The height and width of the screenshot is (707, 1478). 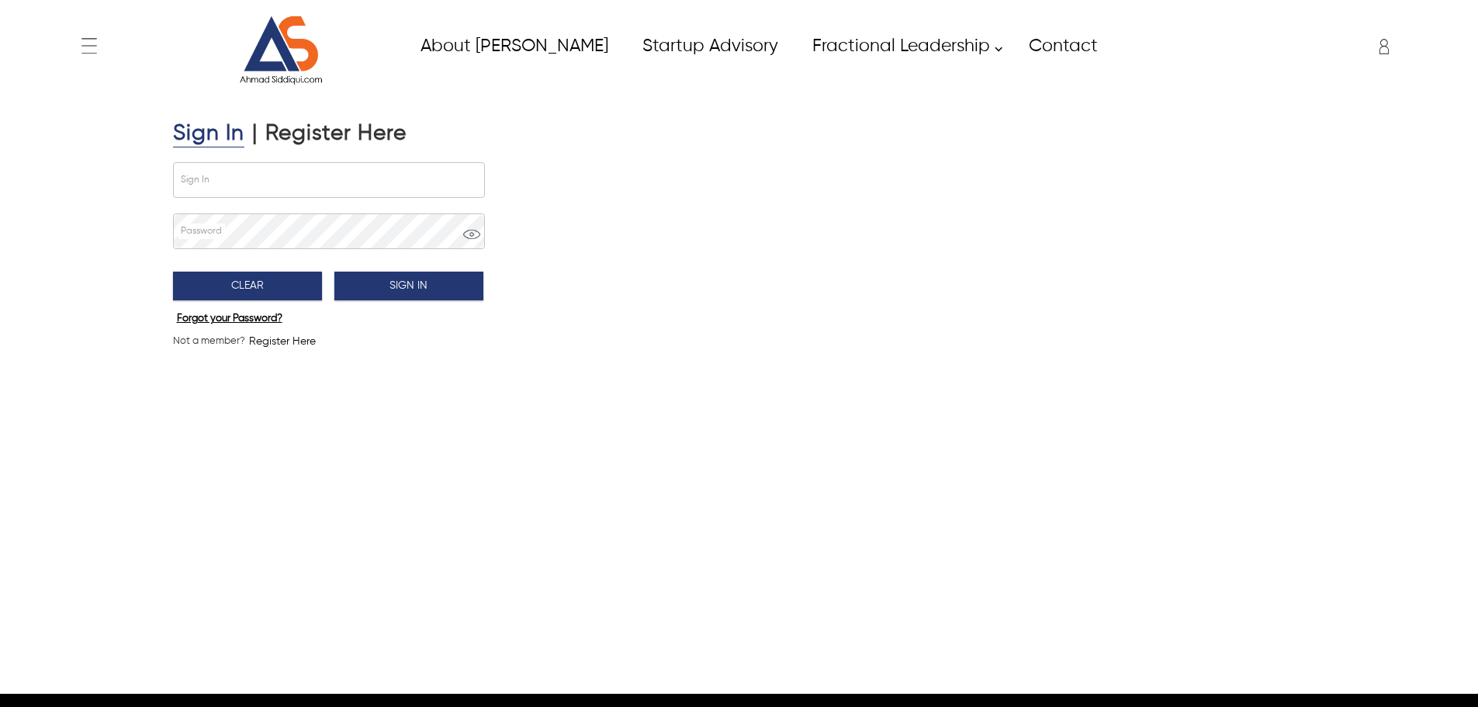 I want to click on span: Not a member?, so click(x=209, y=341).